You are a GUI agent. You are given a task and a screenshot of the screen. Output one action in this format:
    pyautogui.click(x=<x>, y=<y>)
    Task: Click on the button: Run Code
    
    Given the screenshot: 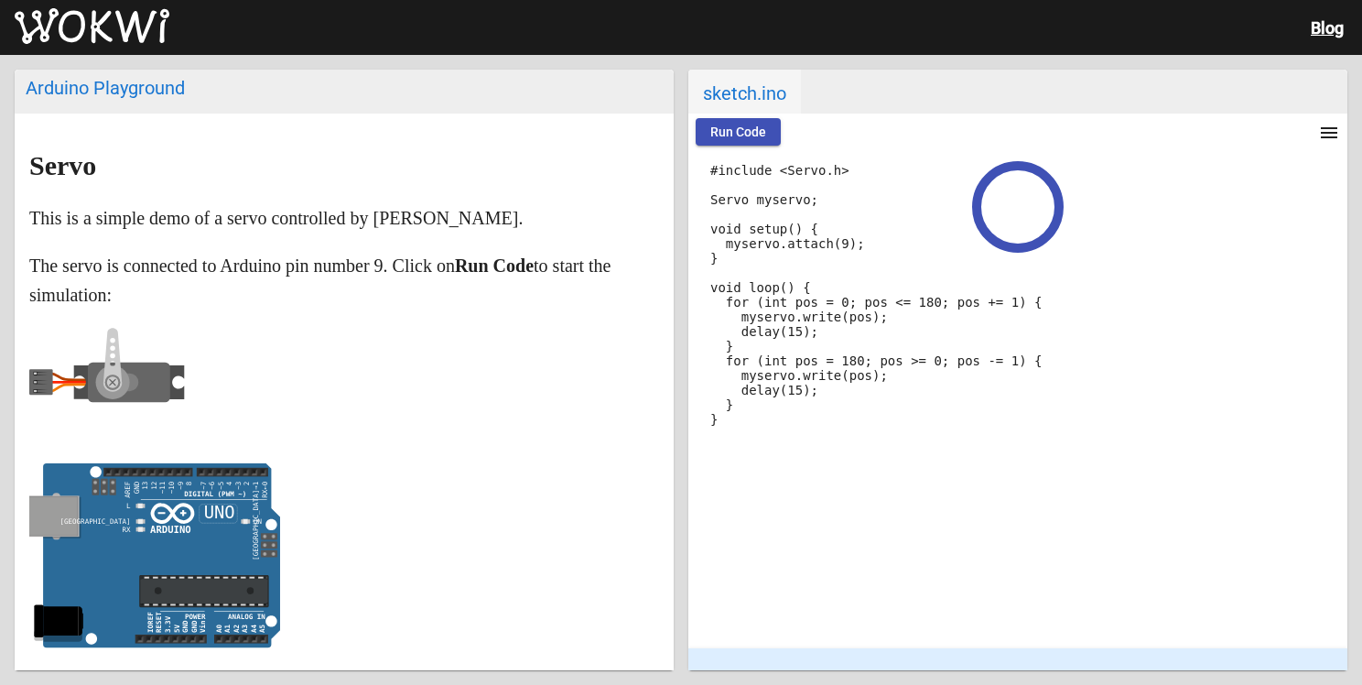 What is the action you would take?
    pyautogui.click(x=738, y=132)
    